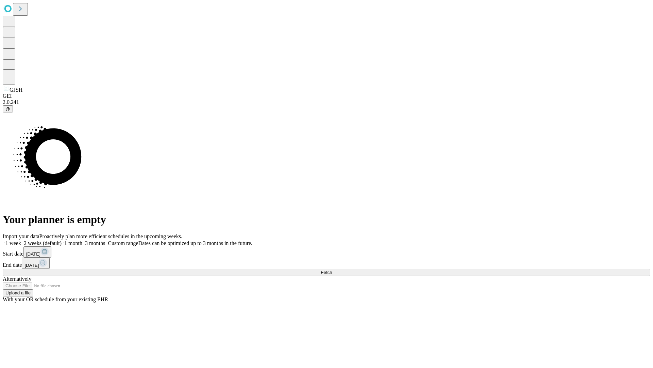 The height and width of the screenshot is (368, 653). I want to click on span: Import your data, so click(21, 236).